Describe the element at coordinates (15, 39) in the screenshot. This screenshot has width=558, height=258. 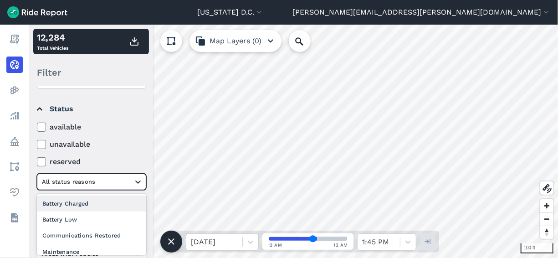
I see `a: Report` at that location.